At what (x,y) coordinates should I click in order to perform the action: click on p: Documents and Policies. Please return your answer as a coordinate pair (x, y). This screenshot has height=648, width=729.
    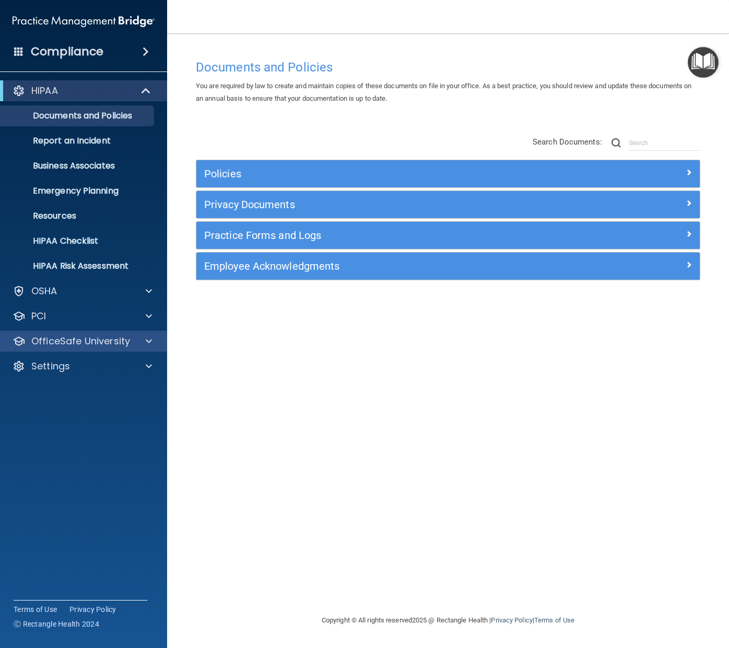
    Looking at the image, I should click on (78, 116).